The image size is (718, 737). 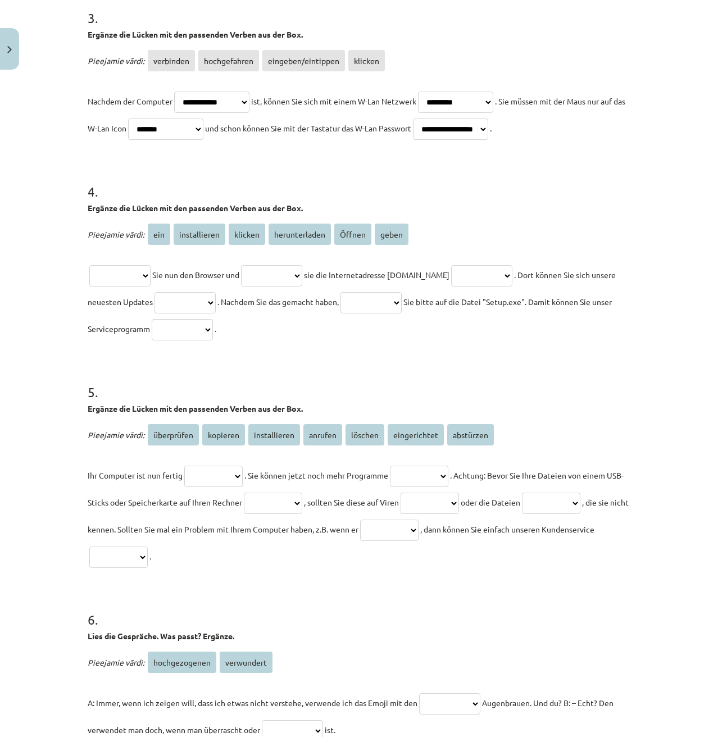 I want to click on span: oder die Dateien, so click(x=491, y=502).